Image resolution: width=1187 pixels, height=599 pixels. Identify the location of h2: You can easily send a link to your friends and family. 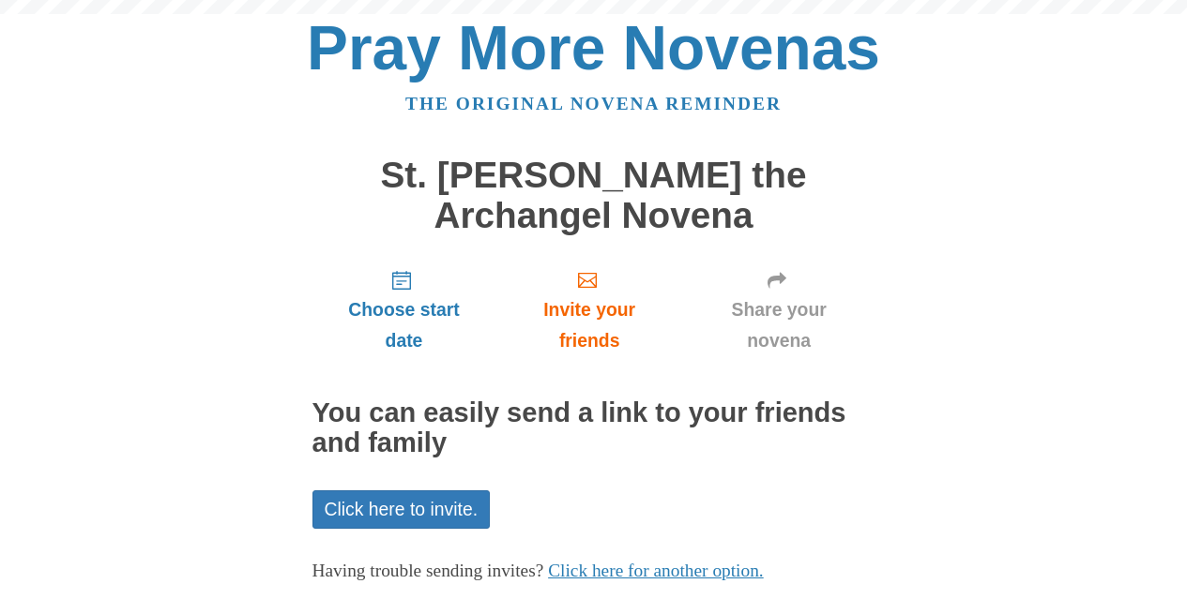
(594, 429).